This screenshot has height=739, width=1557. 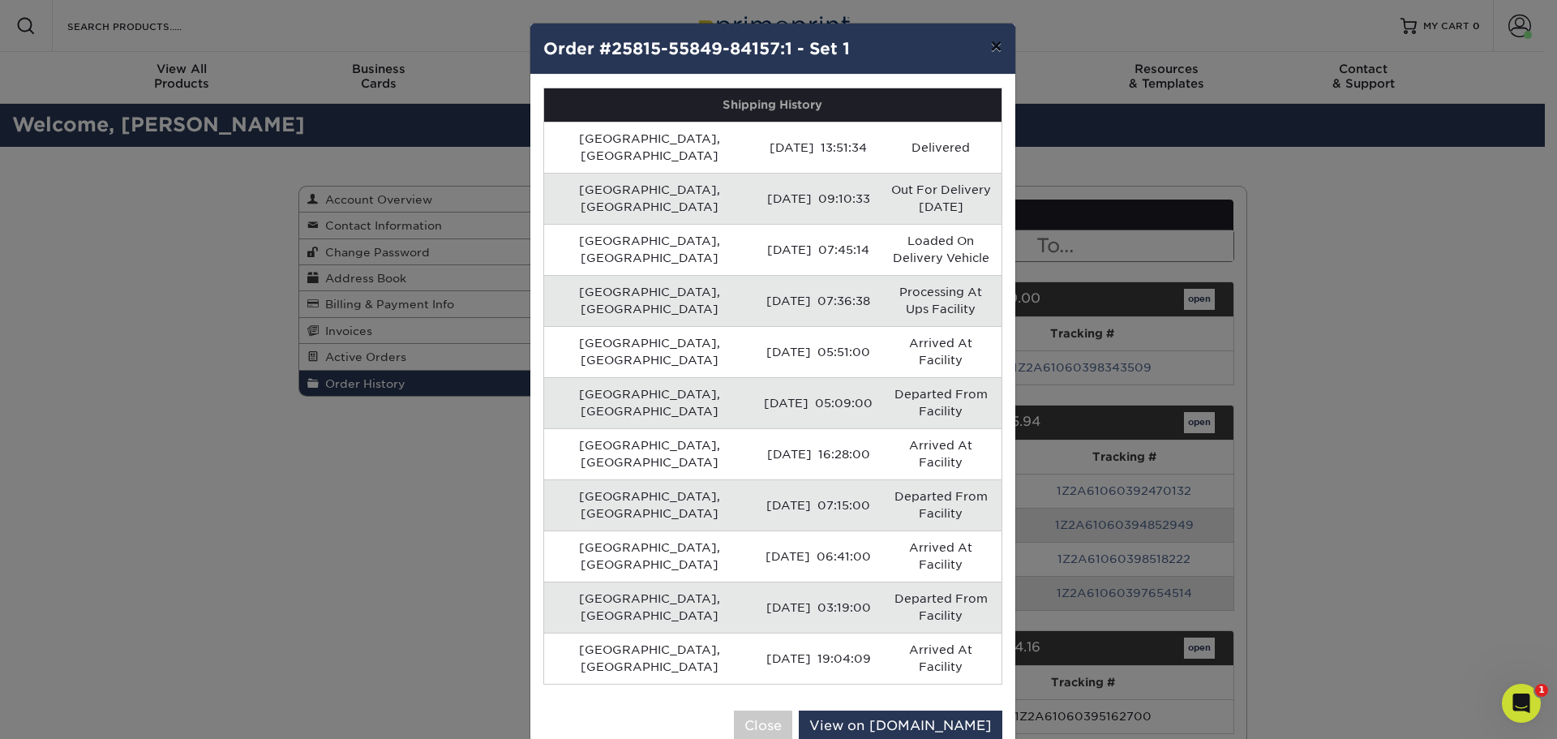 I want to click on th: Shipping History, so click(x=773, y=105).